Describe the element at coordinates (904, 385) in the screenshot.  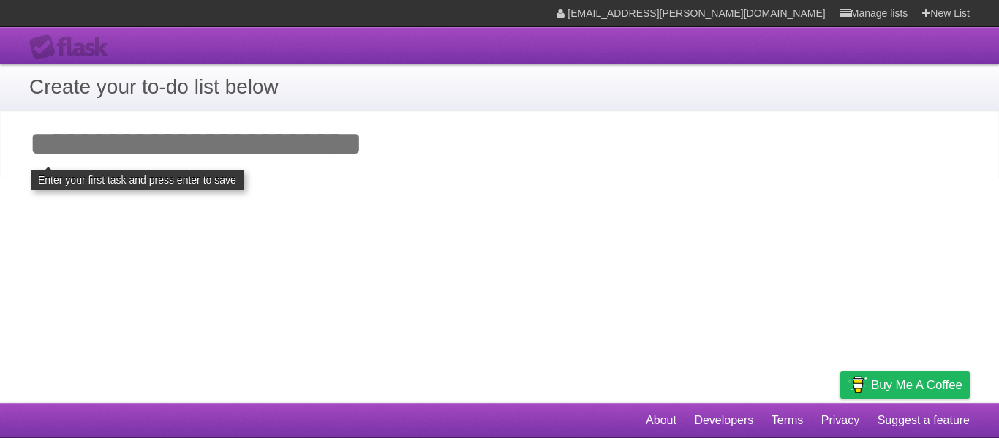
I see `a: Buy me a coffee` at that location.